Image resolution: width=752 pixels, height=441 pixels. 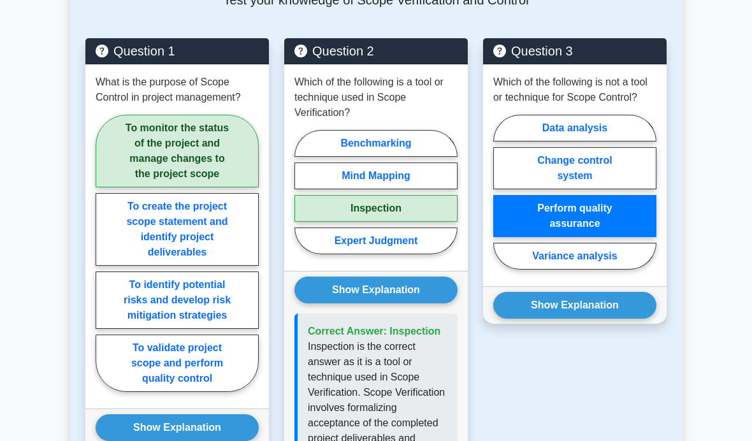 What do you see at coordinates (575, 256) in the screenshot?
I see `label: Variance analysis` at bounding box center [575, 256].